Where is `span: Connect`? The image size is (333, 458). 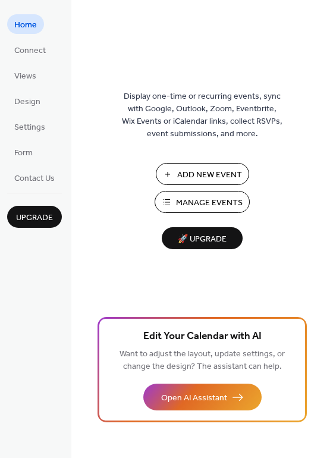 span: Connect is located at coordinates (30, 51).